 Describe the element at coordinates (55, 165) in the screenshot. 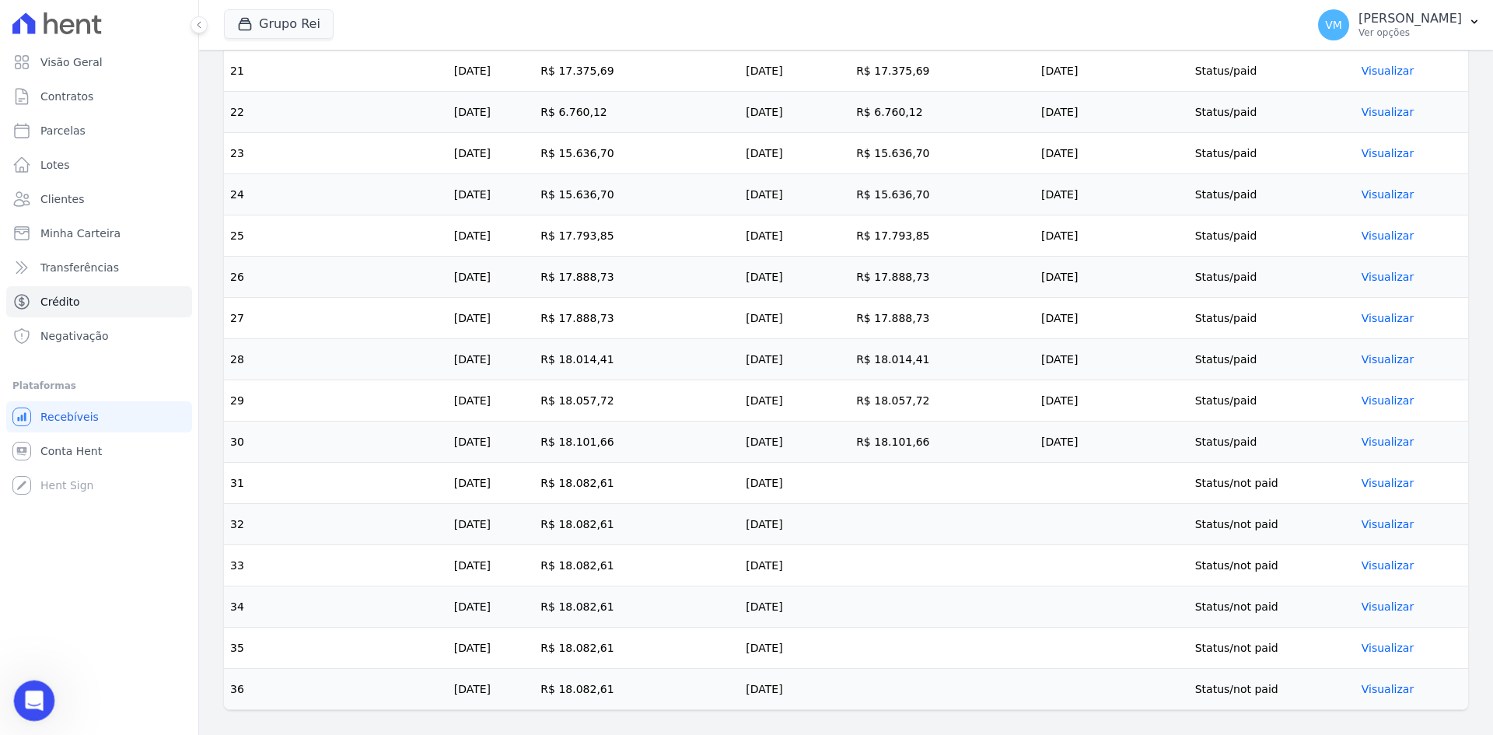

I see `span: Lotes` at that location.